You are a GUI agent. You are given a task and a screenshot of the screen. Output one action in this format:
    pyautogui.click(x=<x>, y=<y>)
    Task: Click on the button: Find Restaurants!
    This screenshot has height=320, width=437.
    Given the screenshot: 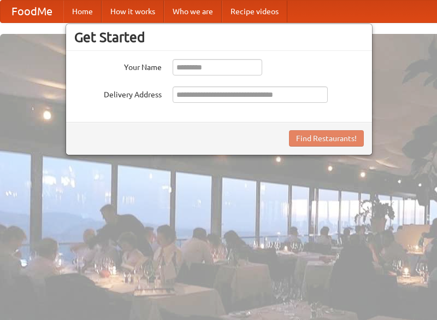 What is the action you would take?
    pyautogui.click(x=326, y=138)
    